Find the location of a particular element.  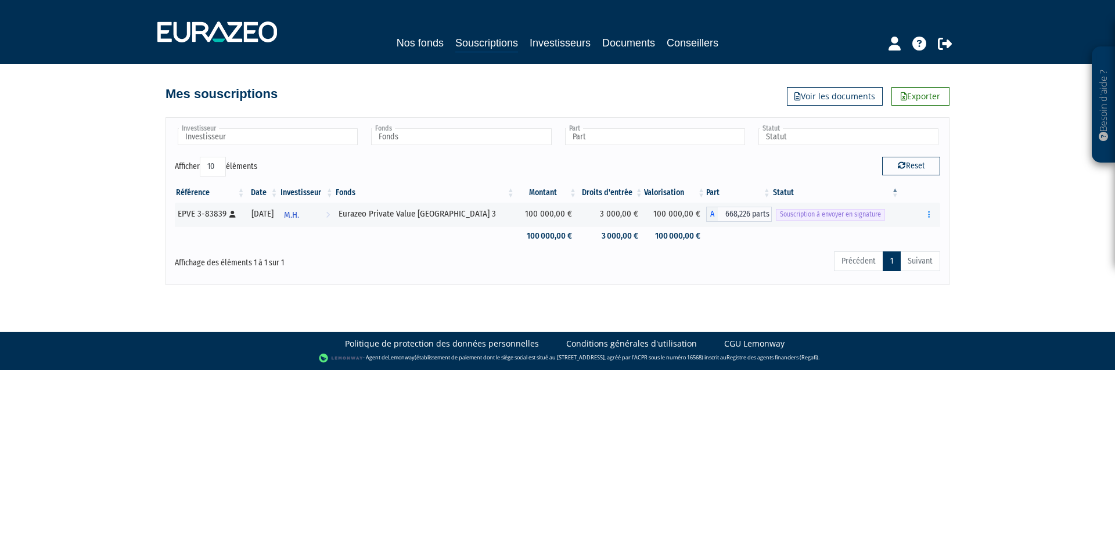

a: Registre des agents financiers (Regafi) is located at coordinates (772, 357).